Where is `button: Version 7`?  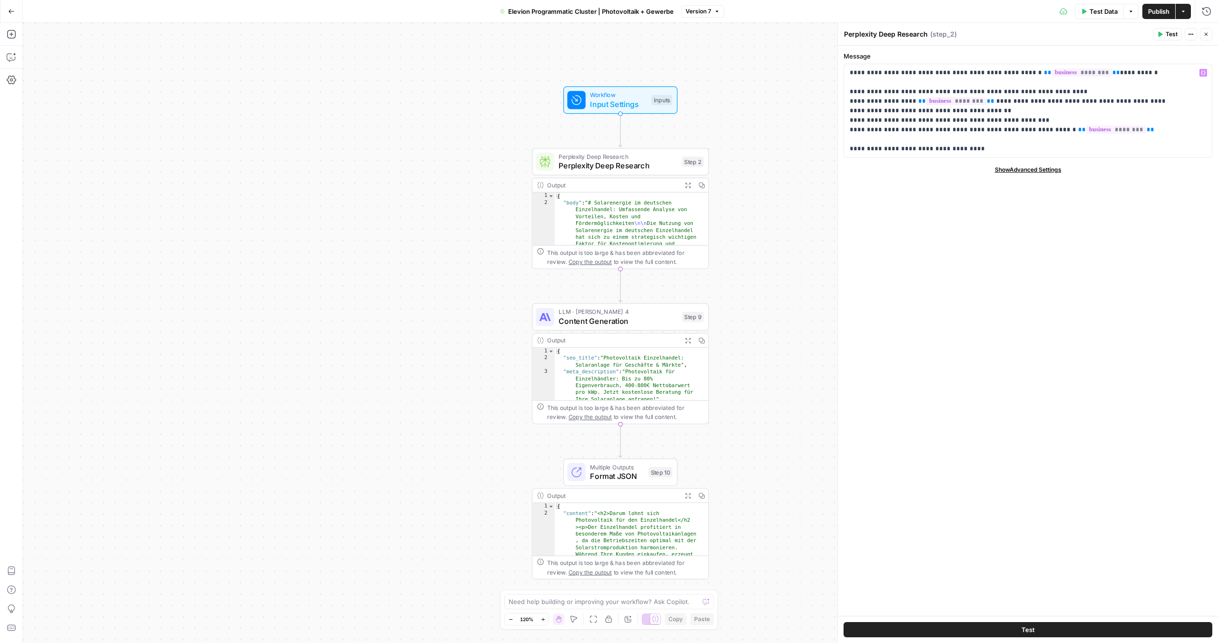
button: Version 7 is located at coordinates (703, 11).